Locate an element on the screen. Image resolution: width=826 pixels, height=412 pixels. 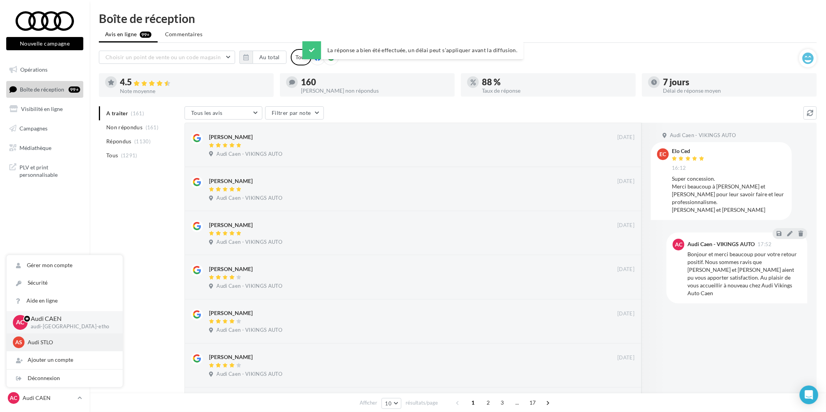
div: Open Intercom Messenger is located at coordinates (809, 395).